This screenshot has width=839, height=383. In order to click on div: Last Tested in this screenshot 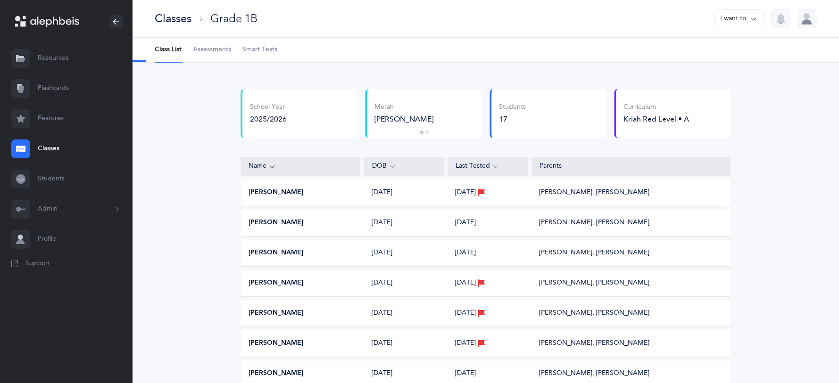, I will do `click(488, 166)`.